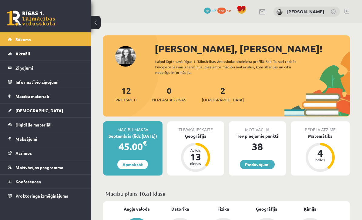 This screenshot has height=220, width=362. I want to click on a: Sākums, so click(45, 39).